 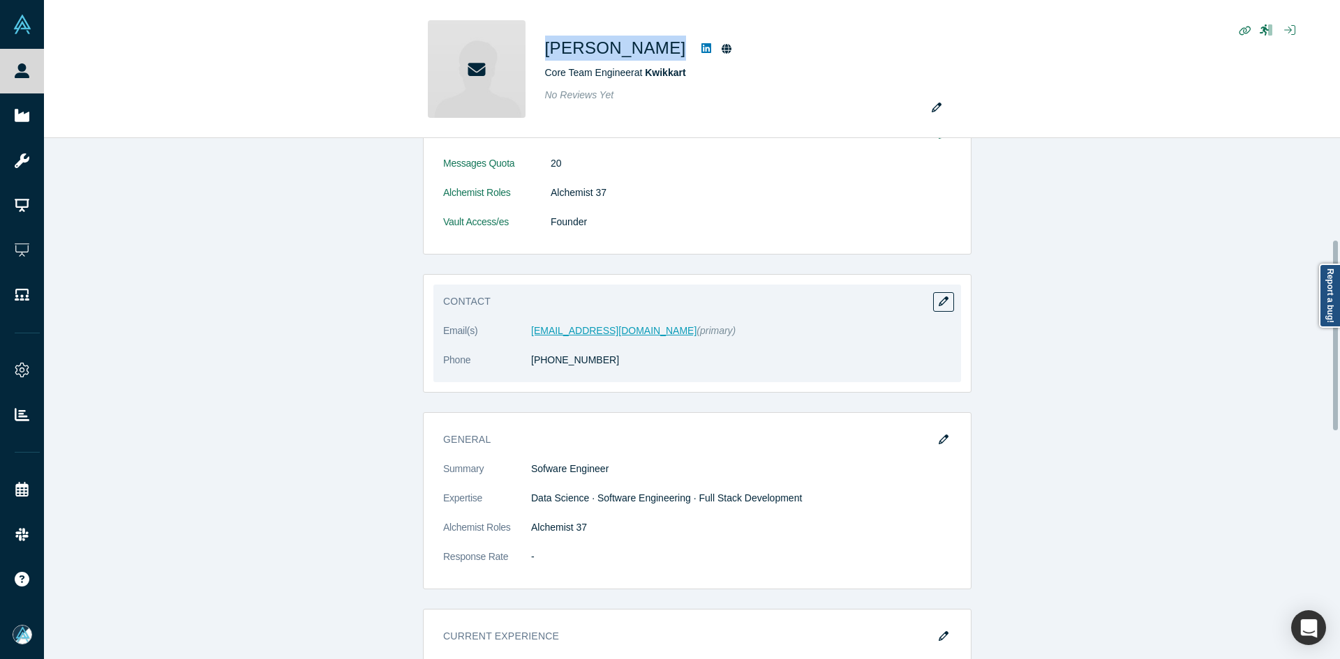 I want to click on h3: General, so click(x=687, y=440).